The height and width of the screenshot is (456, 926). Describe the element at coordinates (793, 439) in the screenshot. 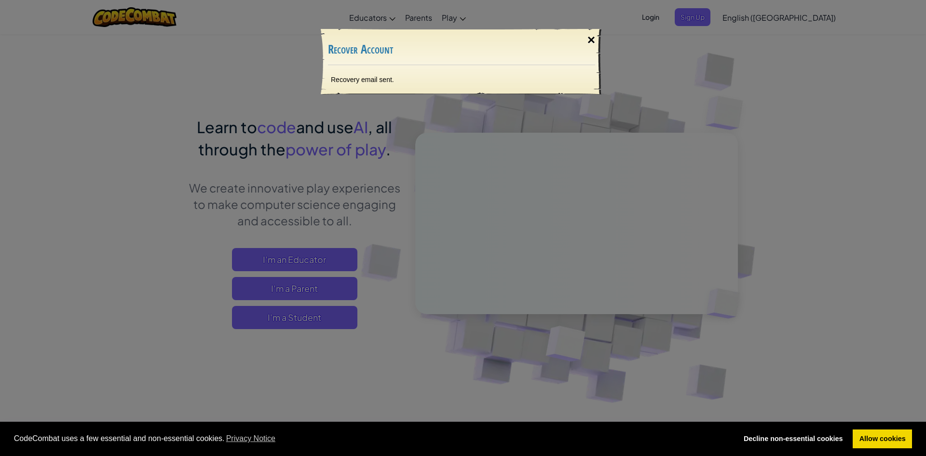

I see `a: deny cookies` at that location.